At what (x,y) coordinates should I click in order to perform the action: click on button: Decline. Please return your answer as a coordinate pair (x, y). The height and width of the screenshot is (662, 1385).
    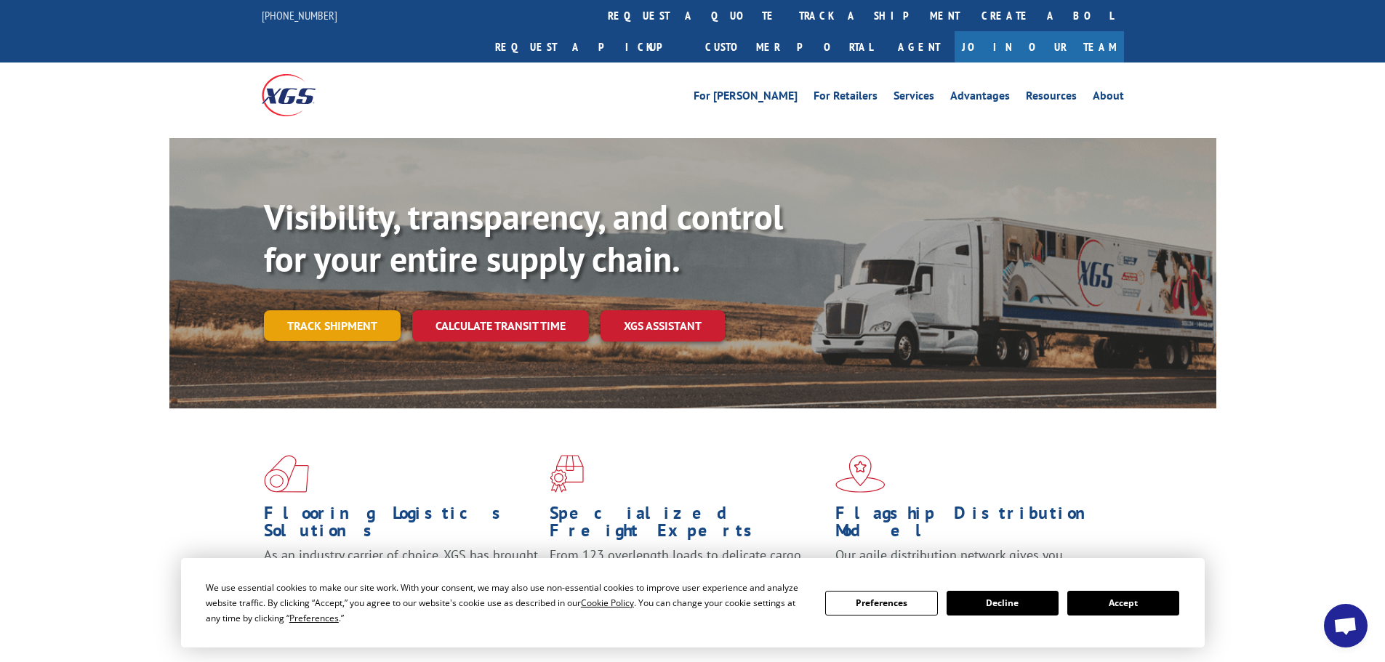
    Looking at the image, I should click on (1002, 603).